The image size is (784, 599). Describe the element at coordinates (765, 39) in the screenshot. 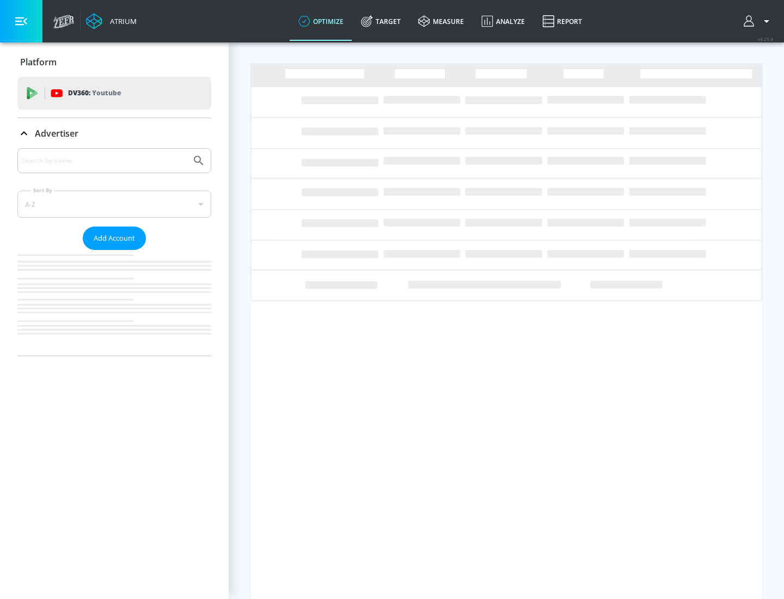

I see `span: v 4.25.4` at that location.